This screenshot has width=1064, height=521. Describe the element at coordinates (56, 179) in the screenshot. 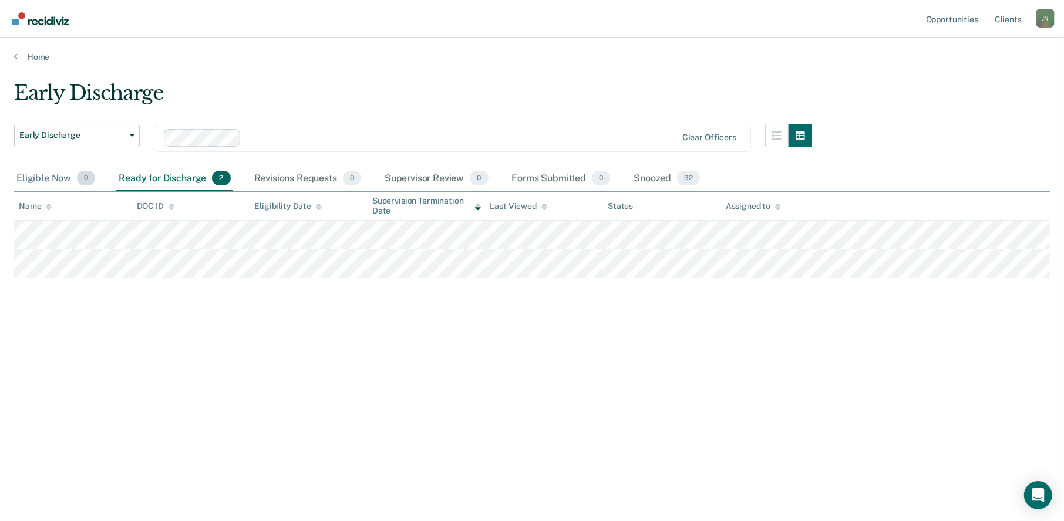

I see `div: Eligible Now0` at that location.